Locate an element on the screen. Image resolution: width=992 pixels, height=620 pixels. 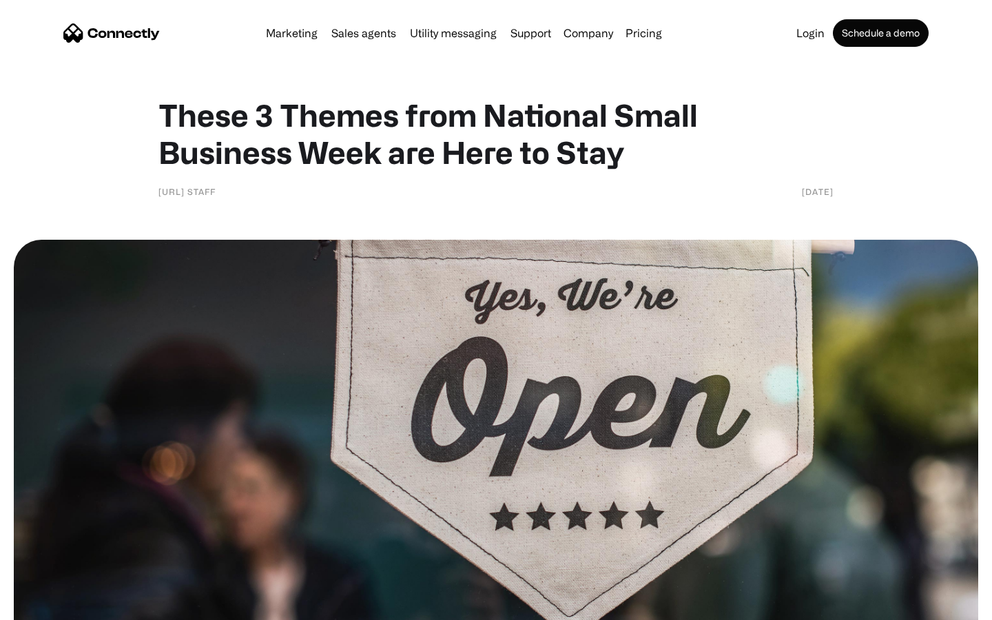
aside: Language selected: English is located at coordinates (48, 606).